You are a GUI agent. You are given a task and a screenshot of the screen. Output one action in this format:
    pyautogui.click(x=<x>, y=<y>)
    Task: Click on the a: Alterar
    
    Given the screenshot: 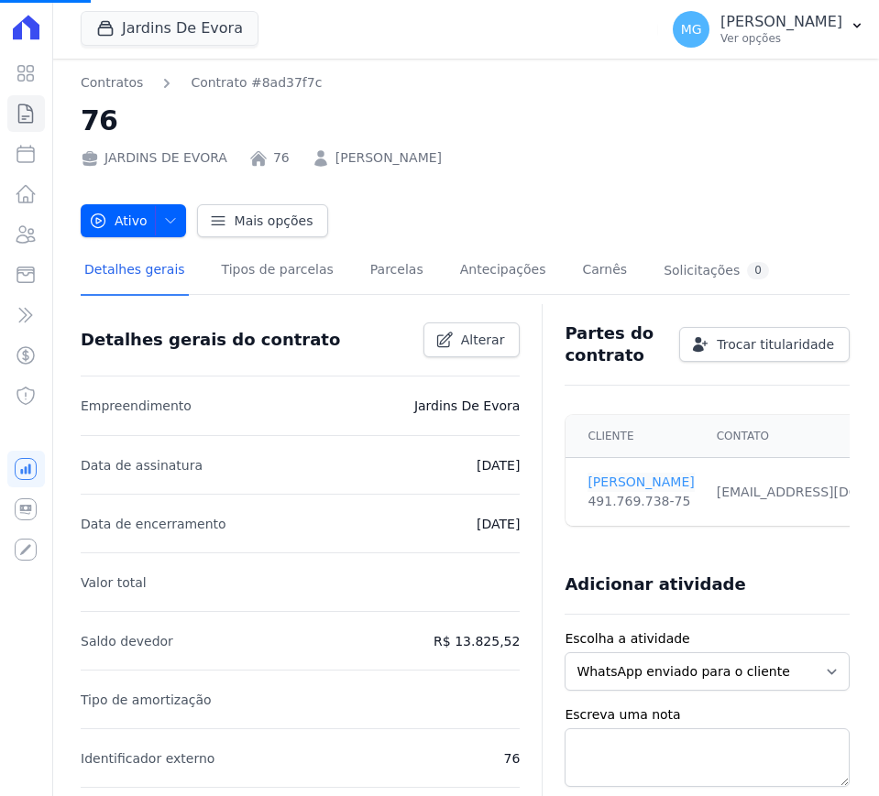 What is the action you would take?
    pyautogui.click(x=472, y=340)
    